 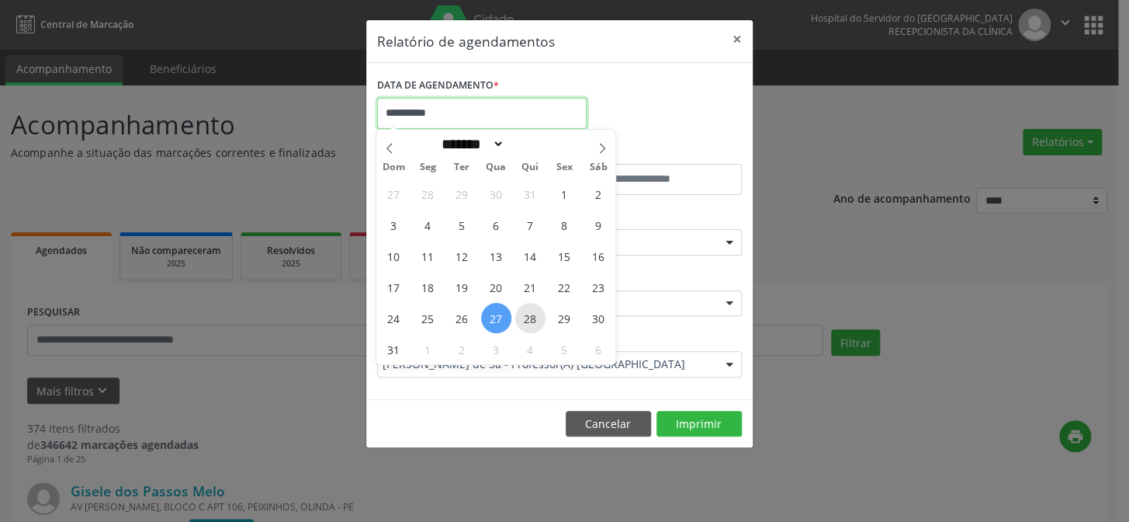 What do you see at coordinates (530, 286) in the screenshot?
I see `span: Agosto 21, 2025` at bounding box center [530, 286].